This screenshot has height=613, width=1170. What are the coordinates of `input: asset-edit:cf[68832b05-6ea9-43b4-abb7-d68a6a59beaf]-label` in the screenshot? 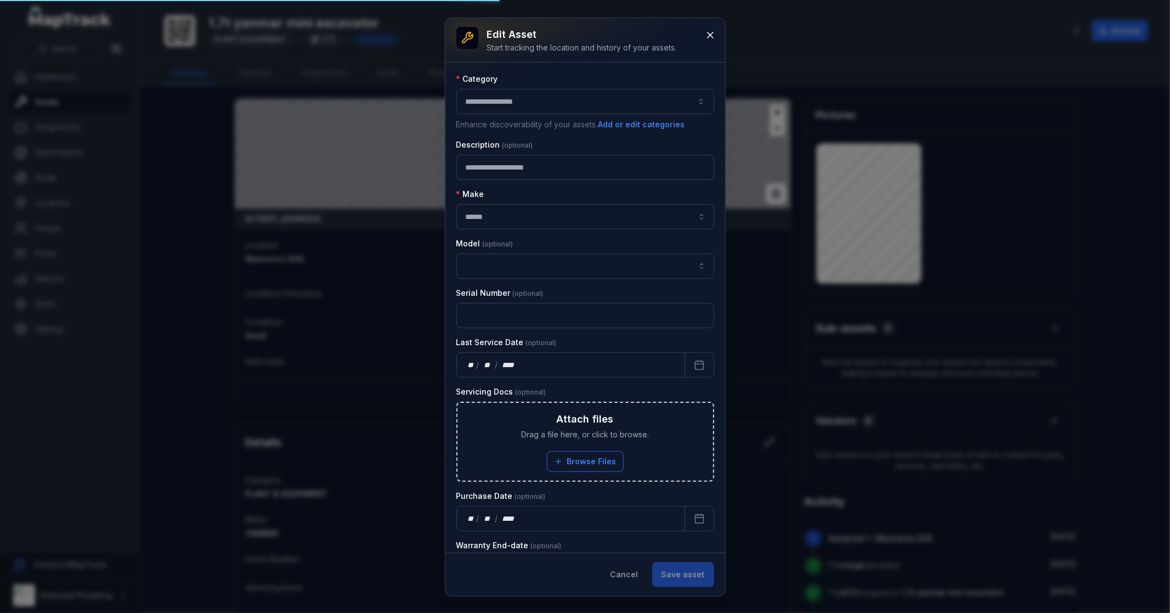 It's located at (585, 266).